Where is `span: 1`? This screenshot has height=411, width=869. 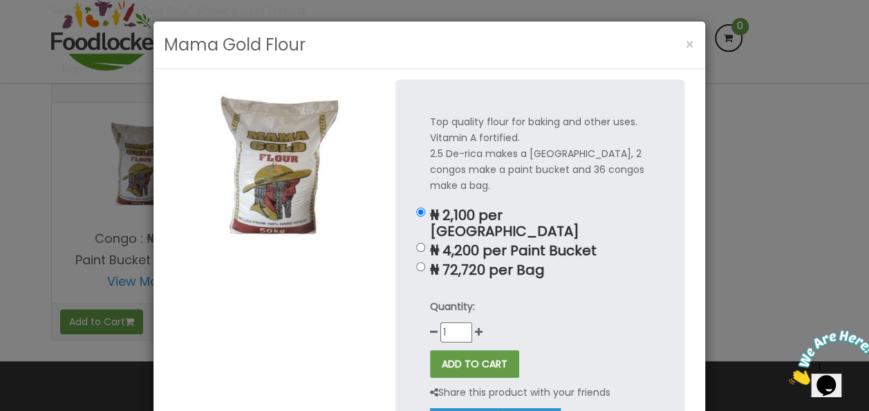 span: 1 is located at coordinates (8, 11).